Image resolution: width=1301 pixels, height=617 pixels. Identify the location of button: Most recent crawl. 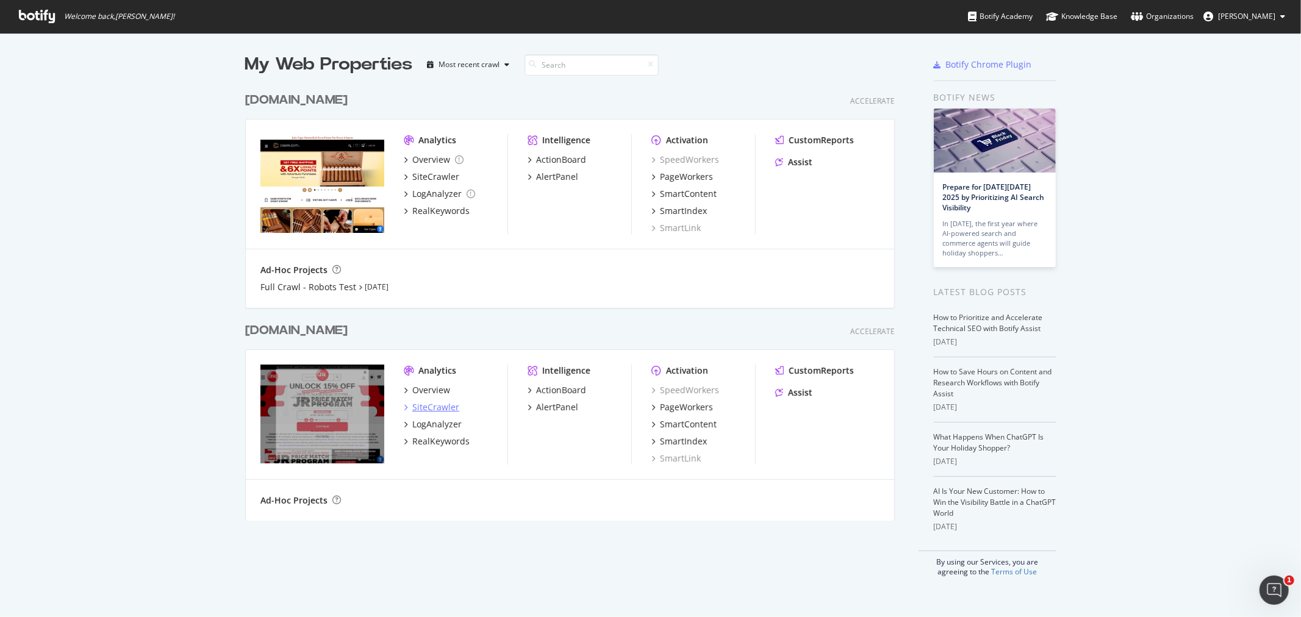
(468, 65).